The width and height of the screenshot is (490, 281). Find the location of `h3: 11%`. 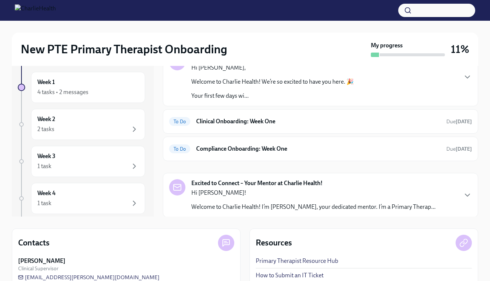

h3: 11% is located at coordinates (460, 49).